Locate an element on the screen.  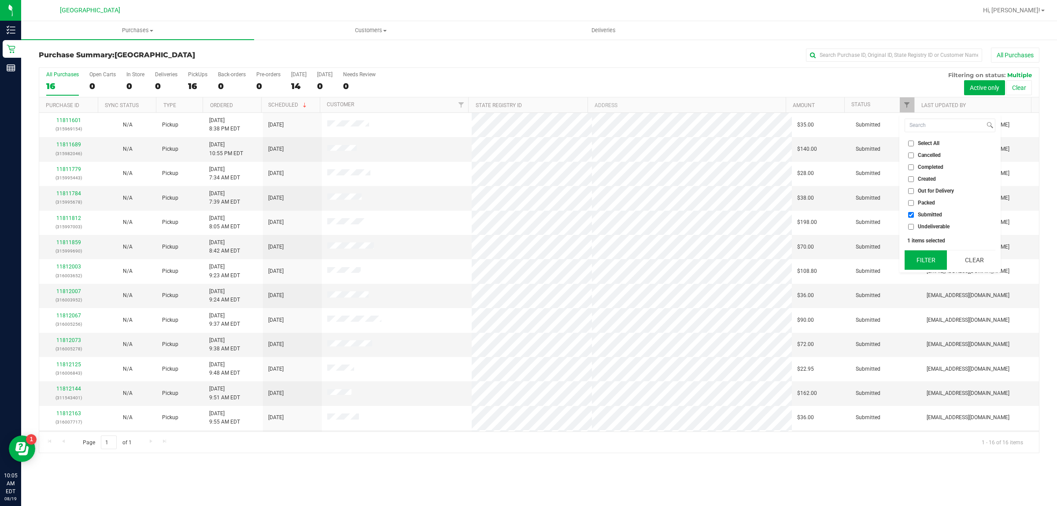
input: Search is located at coordinates (945, 125).